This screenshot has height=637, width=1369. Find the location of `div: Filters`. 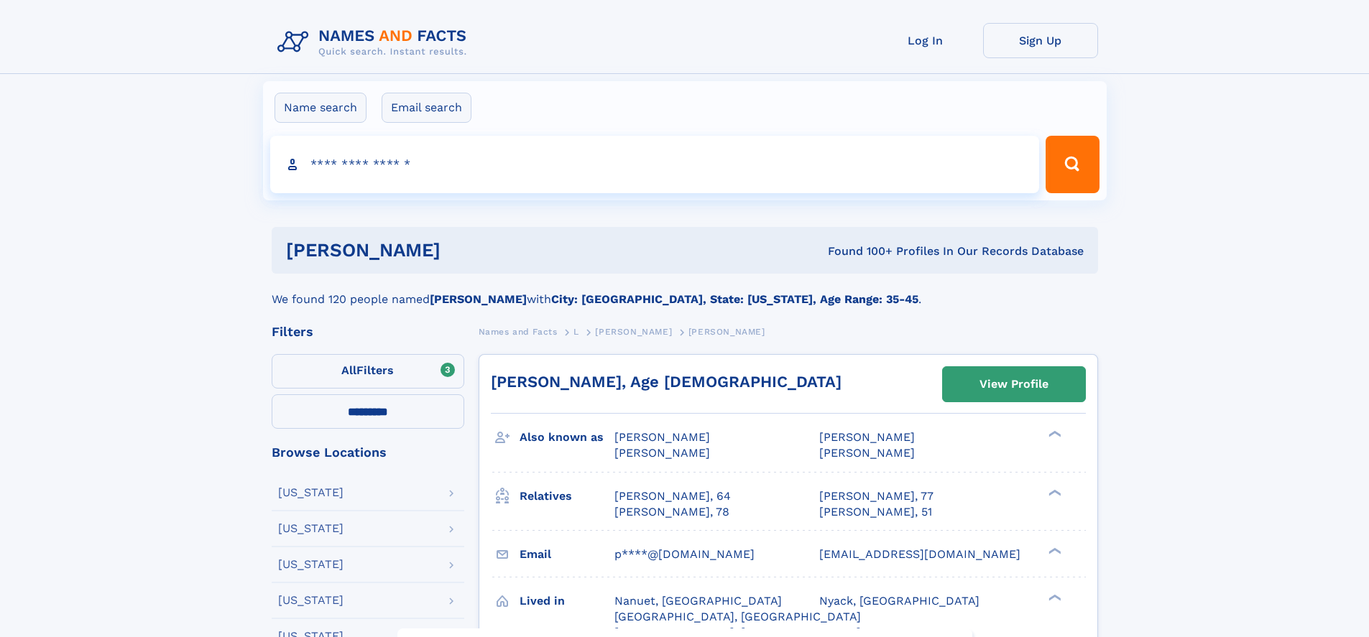

div: Filters is located at coordinates (368, 332).